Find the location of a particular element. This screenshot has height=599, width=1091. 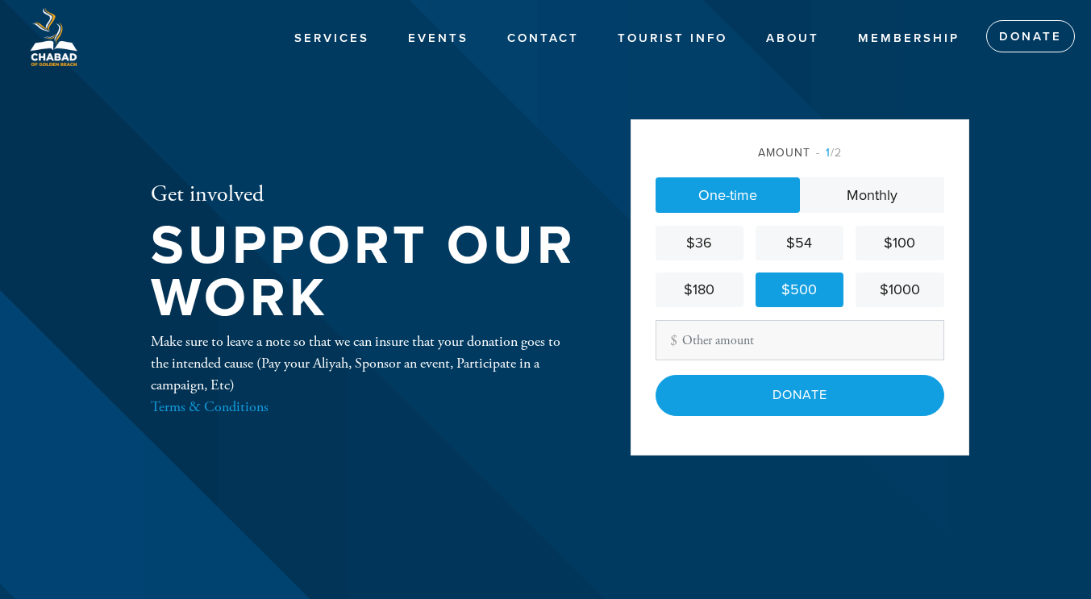

a: Membership is located at coordinates (909, 39).